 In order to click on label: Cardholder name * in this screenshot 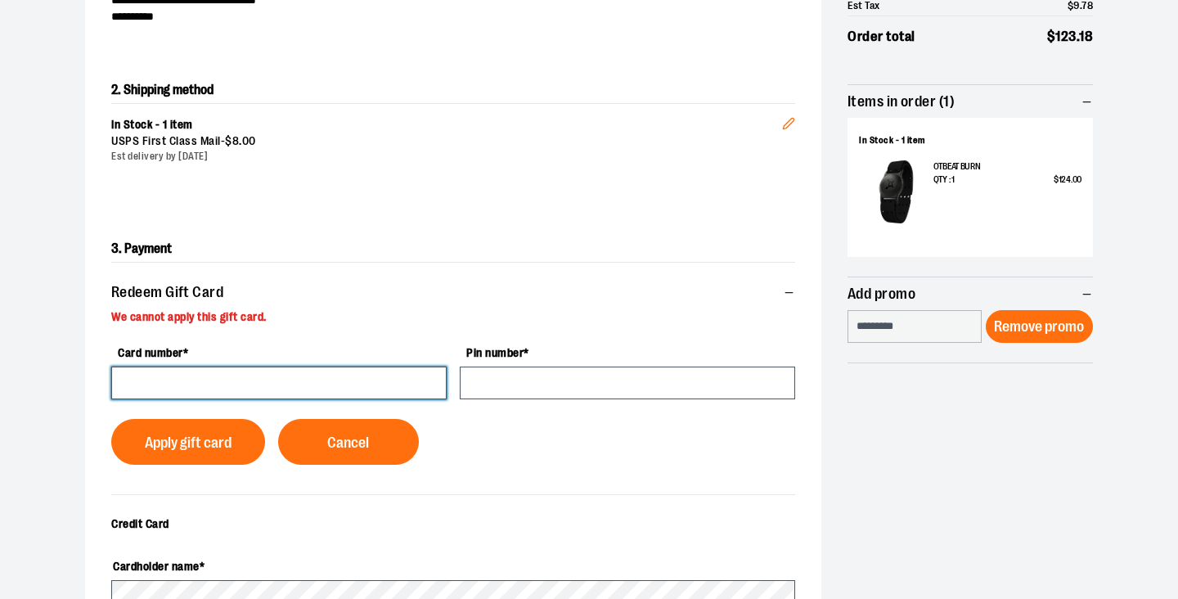, I will do `click(453, 566)`.